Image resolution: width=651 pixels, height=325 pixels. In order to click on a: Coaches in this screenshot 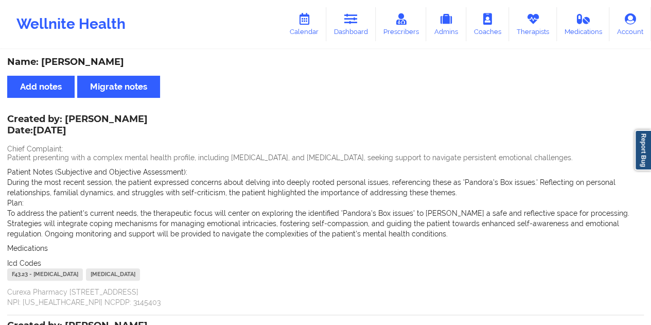, I will do `click(487, 24)`.